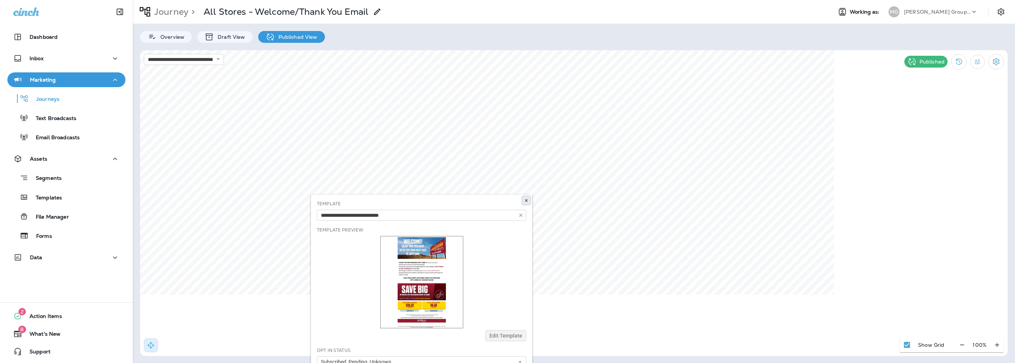 Image resolution: width=1015 pixels, height=363 pixels. Describe the element at coordinates (22, 329) in the screenshot. I see `span: 8` at that location.